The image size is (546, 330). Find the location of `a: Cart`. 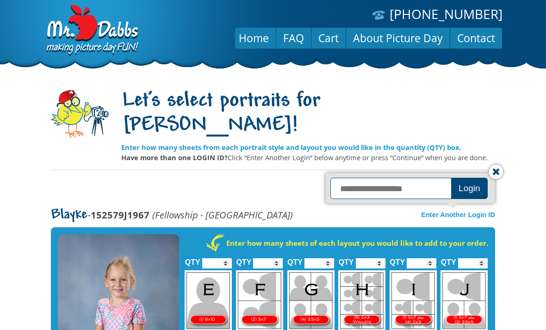

a: Cart is located at coordinates (329, 38).